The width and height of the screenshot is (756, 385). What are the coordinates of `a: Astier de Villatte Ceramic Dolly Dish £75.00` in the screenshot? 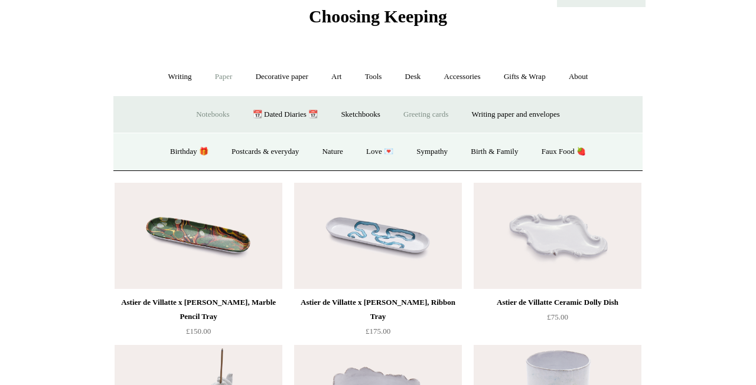 It's located at (557, 320).